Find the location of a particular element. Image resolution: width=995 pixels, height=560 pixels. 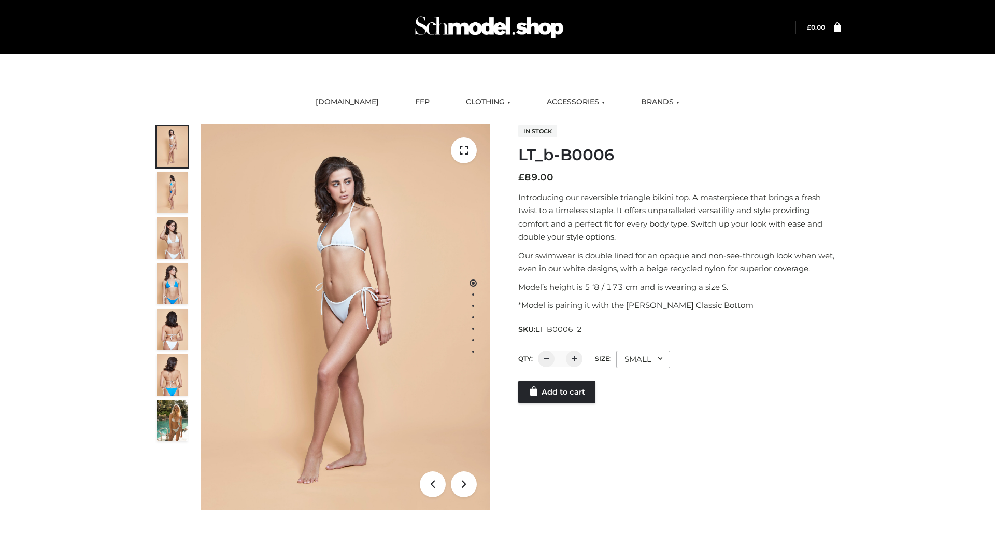

a: ACCESSORIES is located at coordinates (576, 102).